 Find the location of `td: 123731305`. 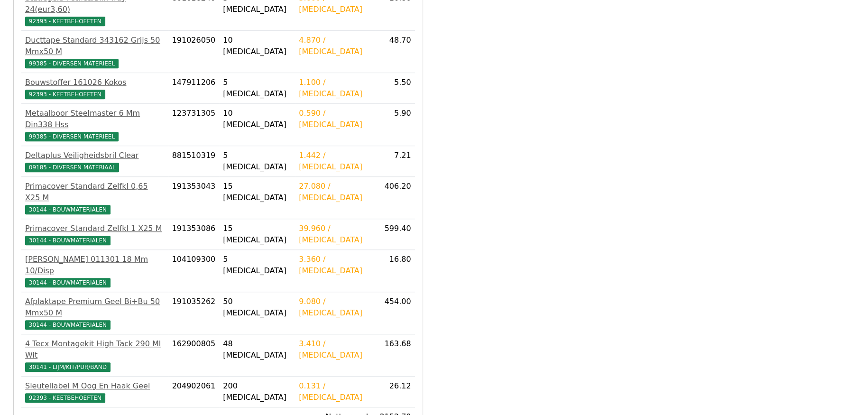

td: 123731305 is located at coordinates (194, 125).